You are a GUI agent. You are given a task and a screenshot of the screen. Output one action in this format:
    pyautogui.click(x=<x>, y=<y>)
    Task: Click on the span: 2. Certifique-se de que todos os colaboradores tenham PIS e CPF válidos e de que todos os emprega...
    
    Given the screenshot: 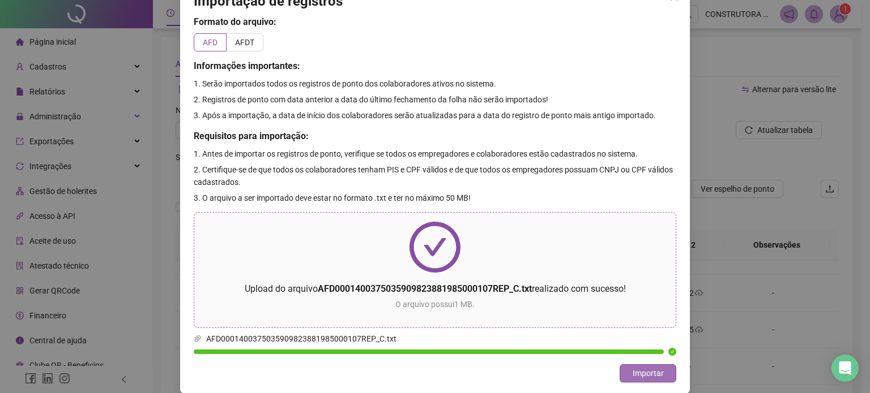 What is the action you would take?
    pyautogui.click(x=433, y=176)
    